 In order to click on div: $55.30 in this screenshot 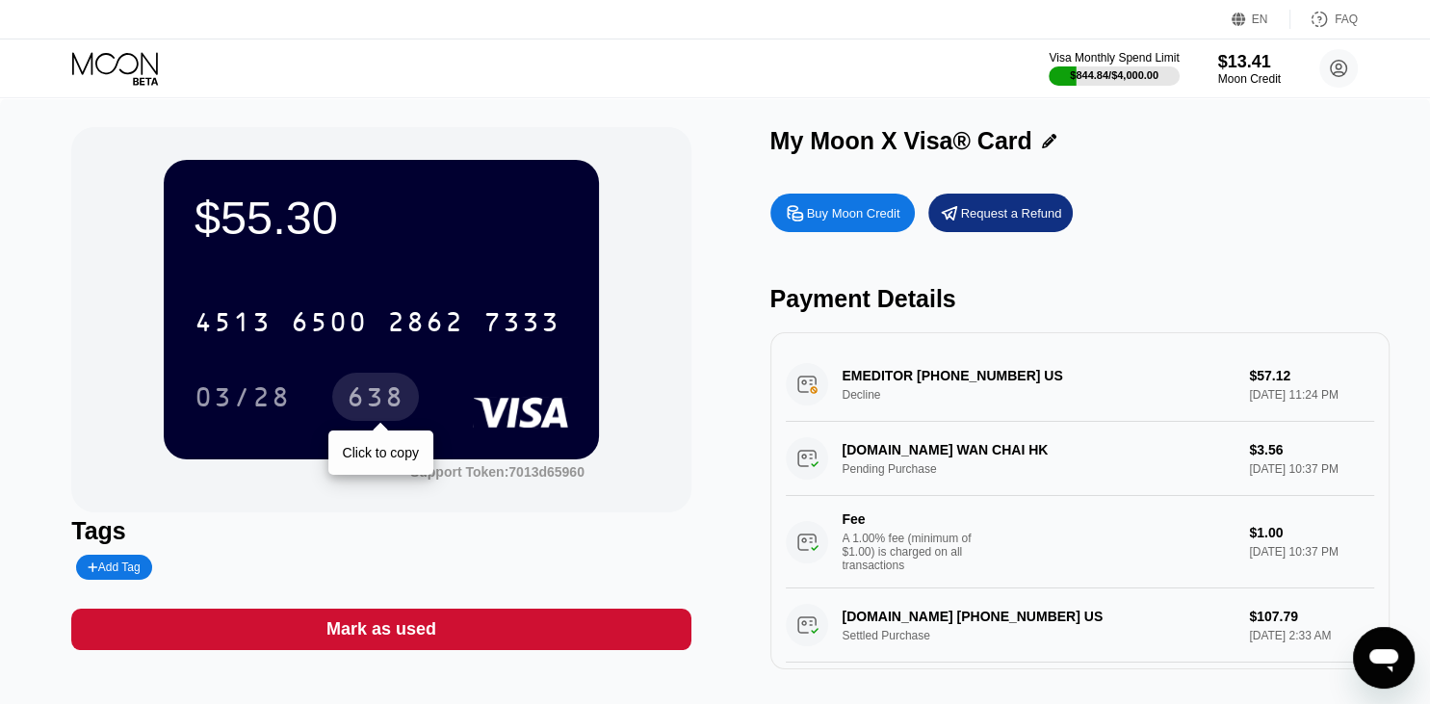, I will do `click(381, 218)`.